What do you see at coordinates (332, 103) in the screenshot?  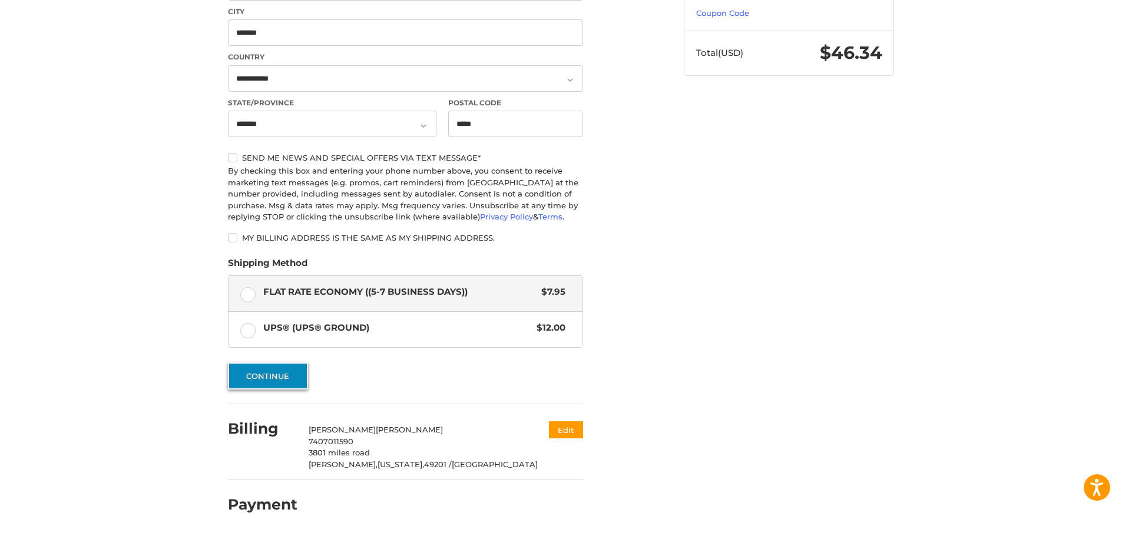 I see `label: State/Province` at bounding box center [332, 103].